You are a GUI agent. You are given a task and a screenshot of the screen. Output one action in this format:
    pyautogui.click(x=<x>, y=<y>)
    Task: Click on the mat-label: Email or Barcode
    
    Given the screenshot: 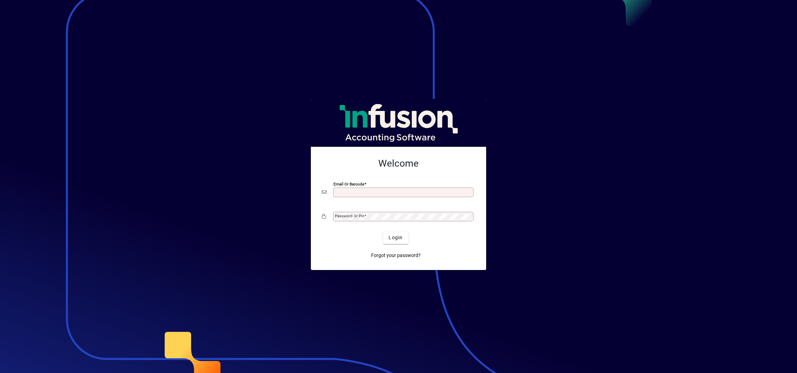 What is the action you would take?
    pyautogui.click(x=349, y=184)
    